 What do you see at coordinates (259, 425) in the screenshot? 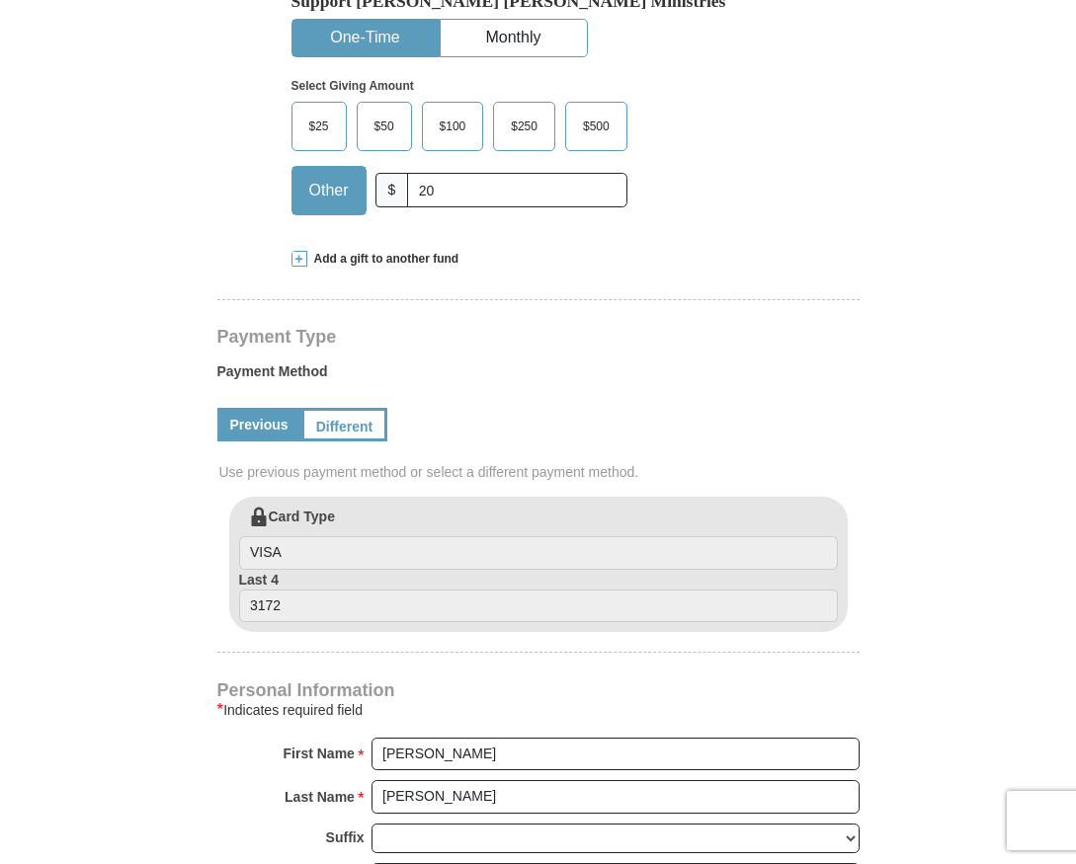
I see `a: Previous` at bounding box center [259, 425].